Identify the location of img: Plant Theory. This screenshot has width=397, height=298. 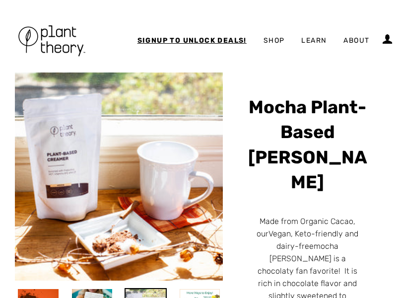
(52, 40).